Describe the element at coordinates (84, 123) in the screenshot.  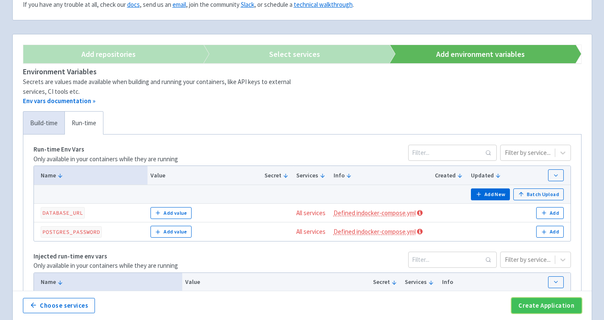
I see `a: Run-time` at that location.